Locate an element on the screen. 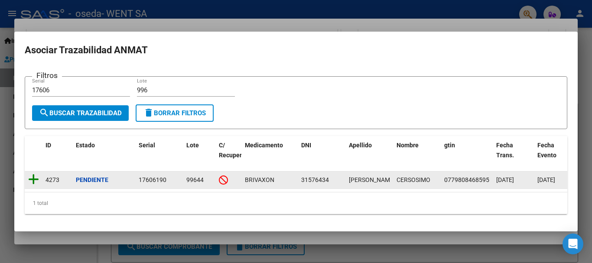 The height and width of the screenshot is (263, 592). datatable-header-cell: Fecha Trans. is located at coordinates (513, 155).